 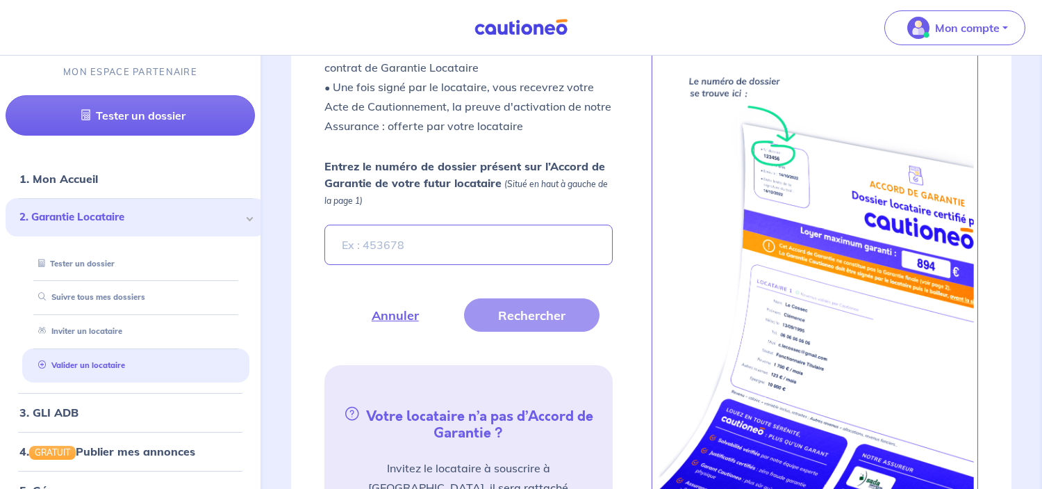 What do you see at coordinates (79, 365) in the screenshot?
I see `a: Valider un locataire` at bounding box center [79, 365].